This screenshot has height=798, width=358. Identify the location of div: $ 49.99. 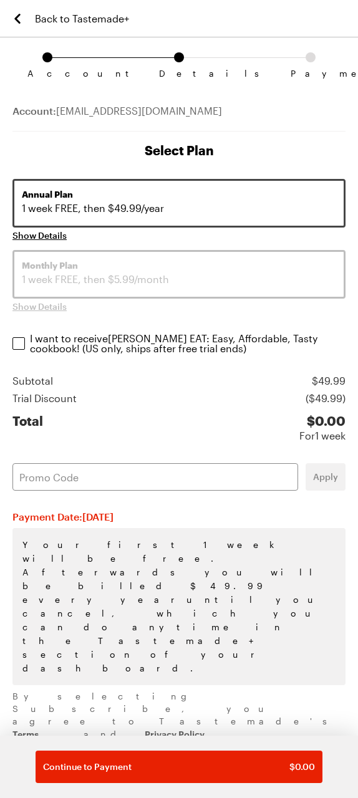
(329, 381).